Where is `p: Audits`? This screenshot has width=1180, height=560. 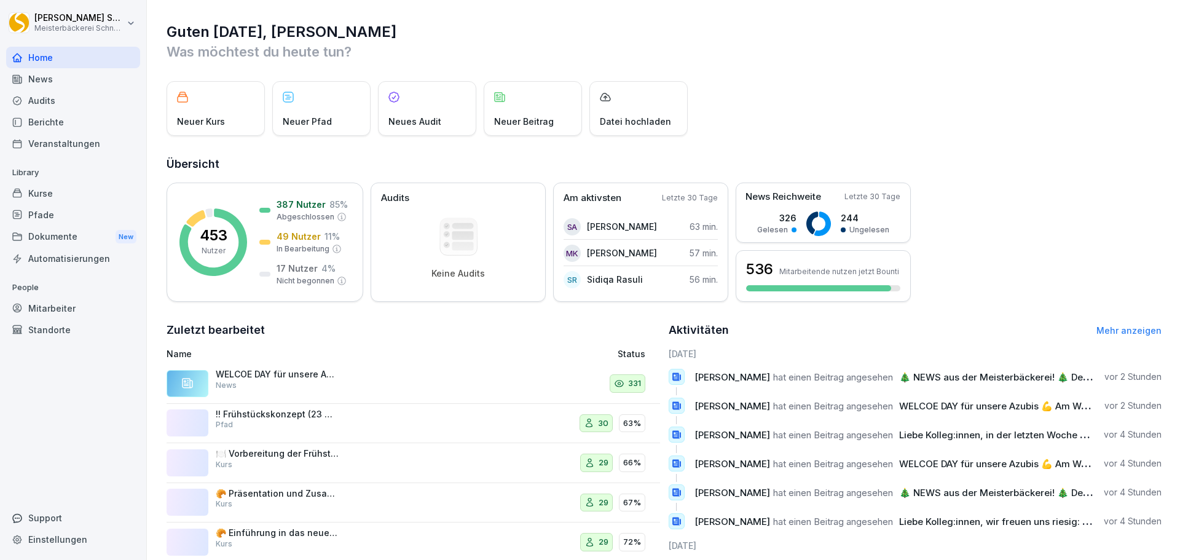 p: Audits is located at coordinates (395, 198).